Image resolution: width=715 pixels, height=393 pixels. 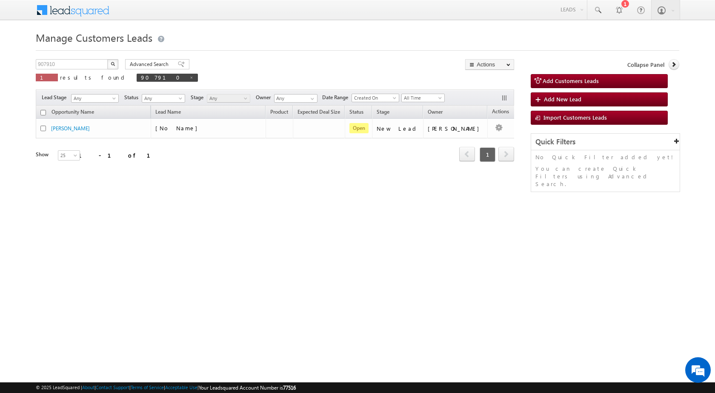 What do you see at coordinates (319, 113) in the screenshot?
I see `a: Expected Deal Size` at bounding box center [319, 113].